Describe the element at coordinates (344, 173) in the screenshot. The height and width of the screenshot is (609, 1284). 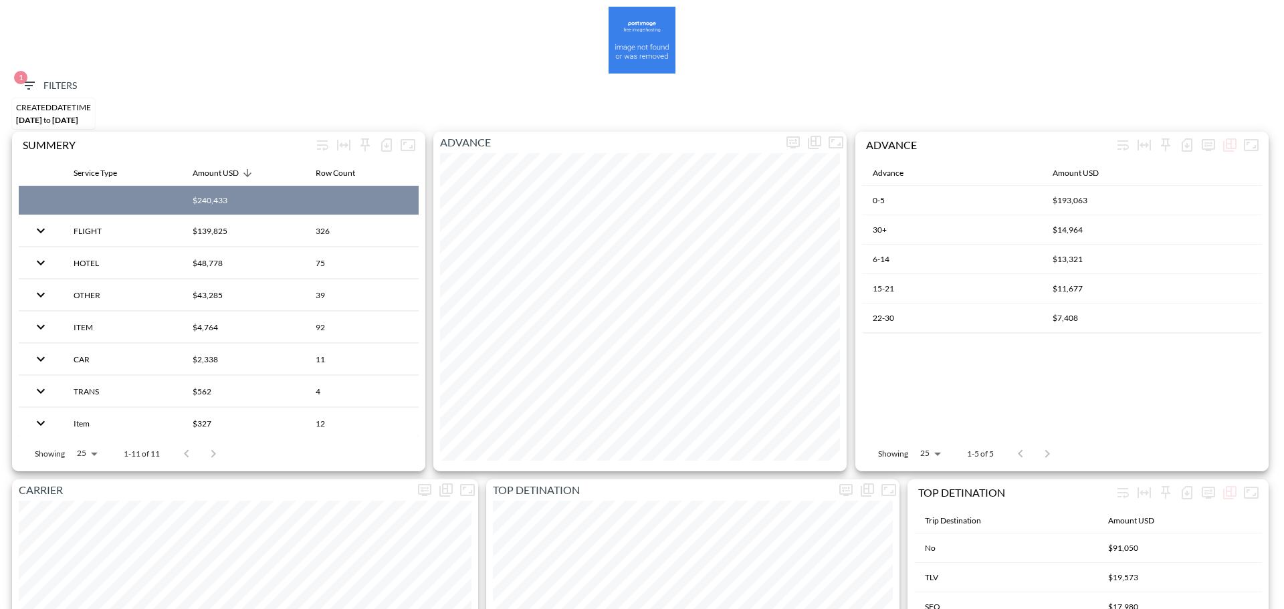
I see `span: Row Count` at that location.